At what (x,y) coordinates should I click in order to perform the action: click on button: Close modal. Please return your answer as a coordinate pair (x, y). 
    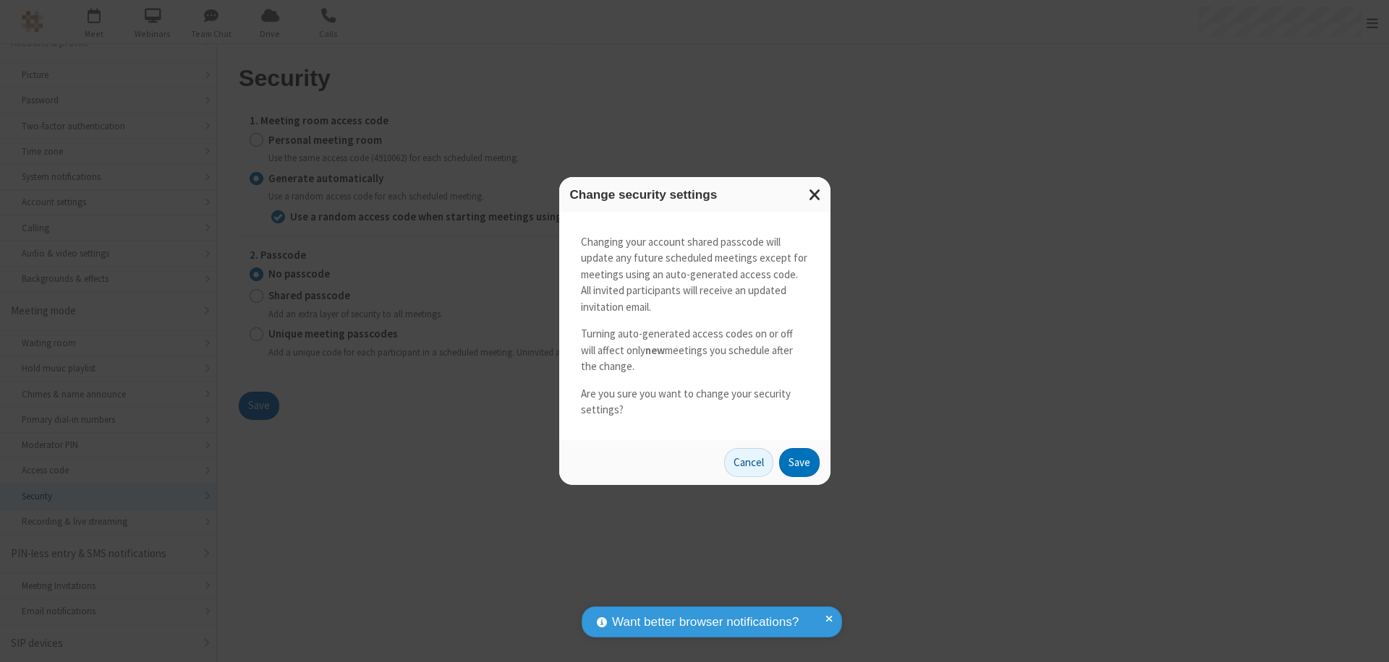
    Looking at the image, I should click on (815, 195).